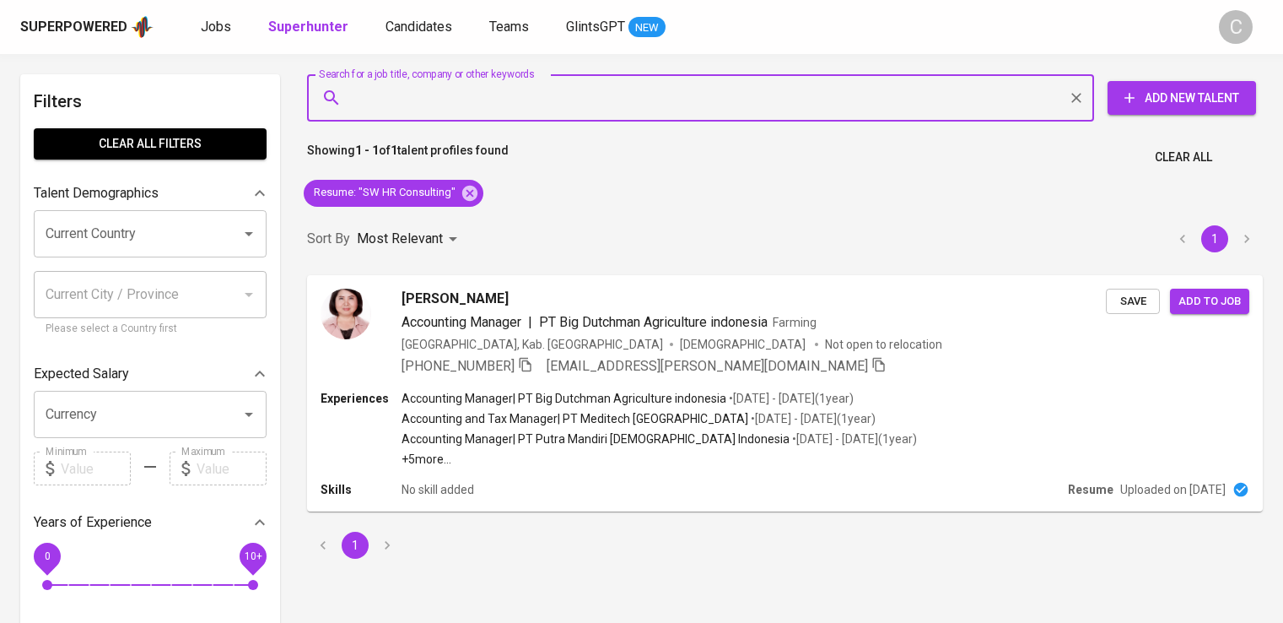  Describe the element at coordinates (1182, 98) in the screenshot. I see `button: Add New Talent` at that location.